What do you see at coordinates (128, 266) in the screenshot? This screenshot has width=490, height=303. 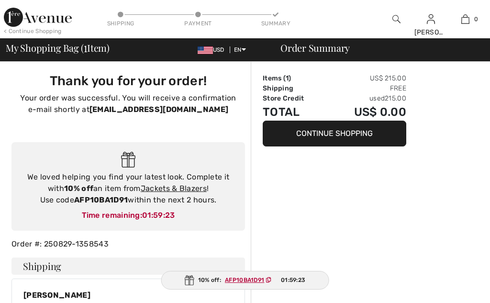 I see `h4: Shipping` at bounding box center [128, 266].